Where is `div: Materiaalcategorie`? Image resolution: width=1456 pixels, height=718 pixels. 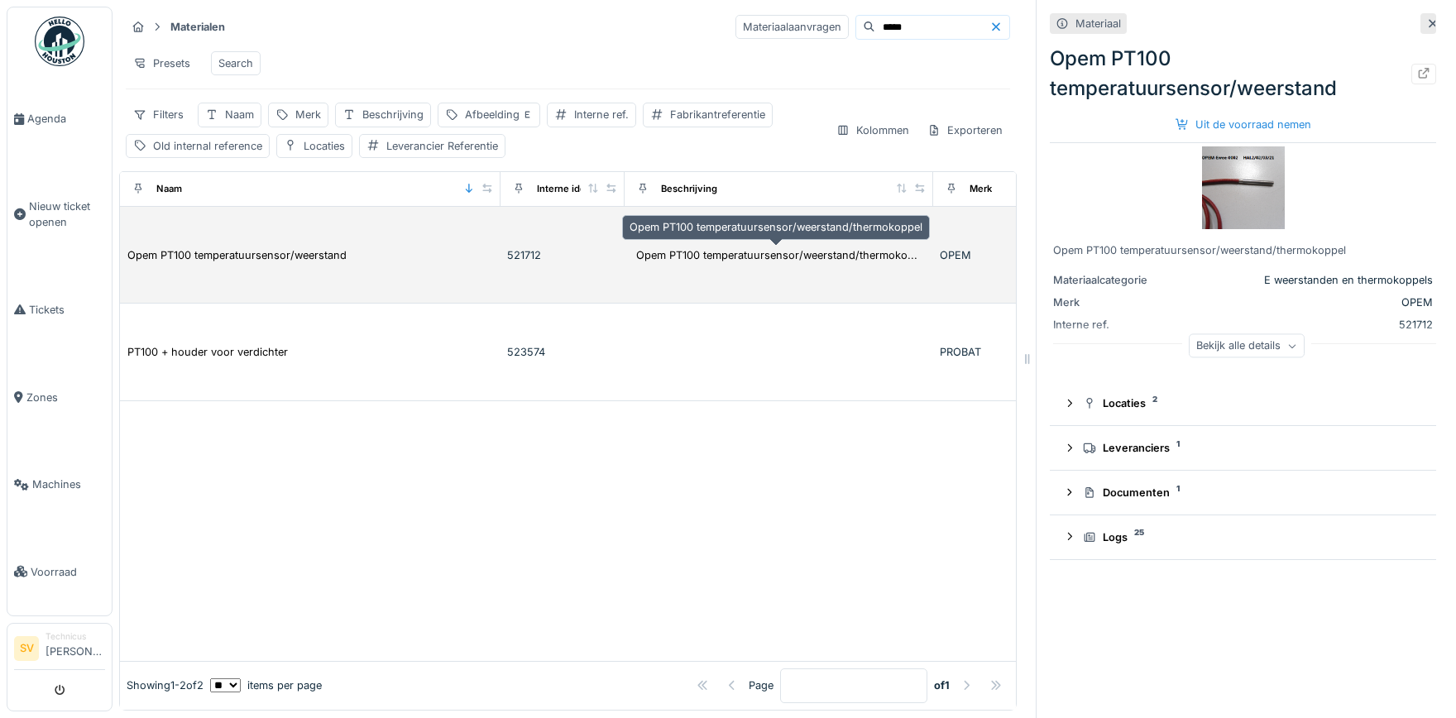
div: Materiaalcategorie is located at coordinates (1115, 280).